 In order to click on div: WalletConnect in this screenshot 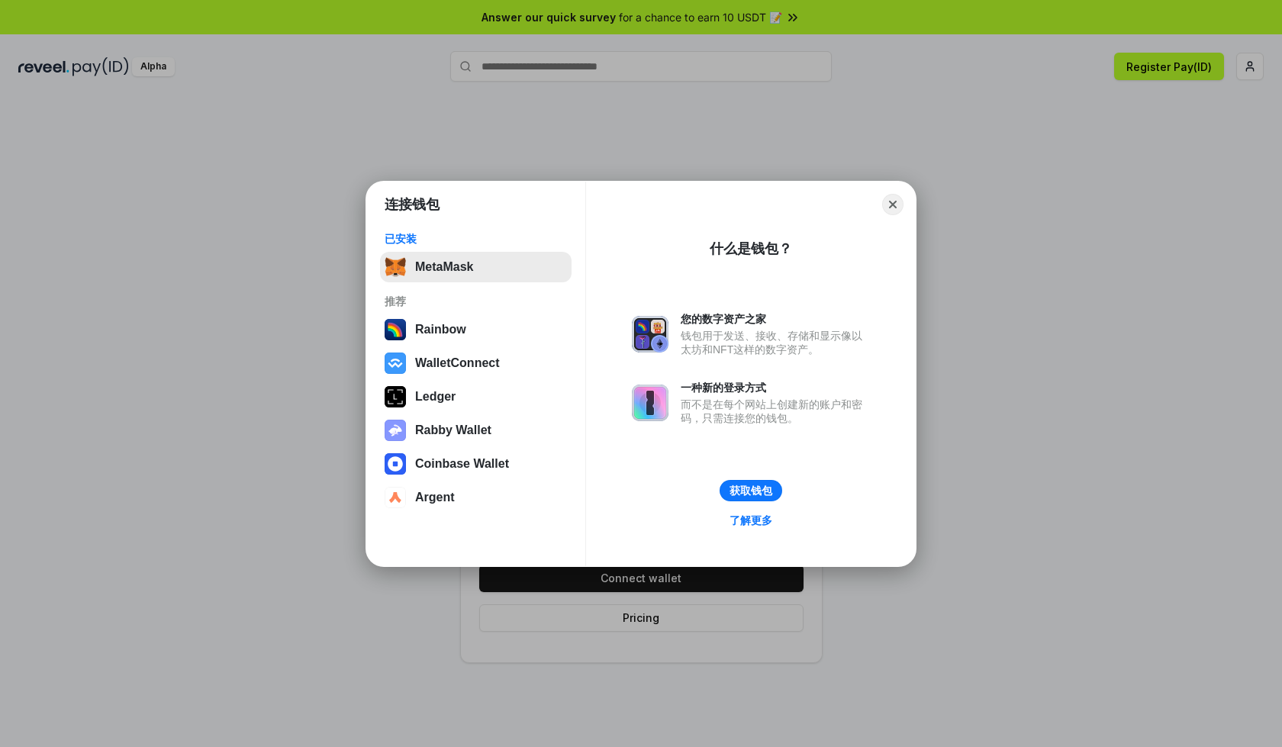, I will do `click(457, 363)`.